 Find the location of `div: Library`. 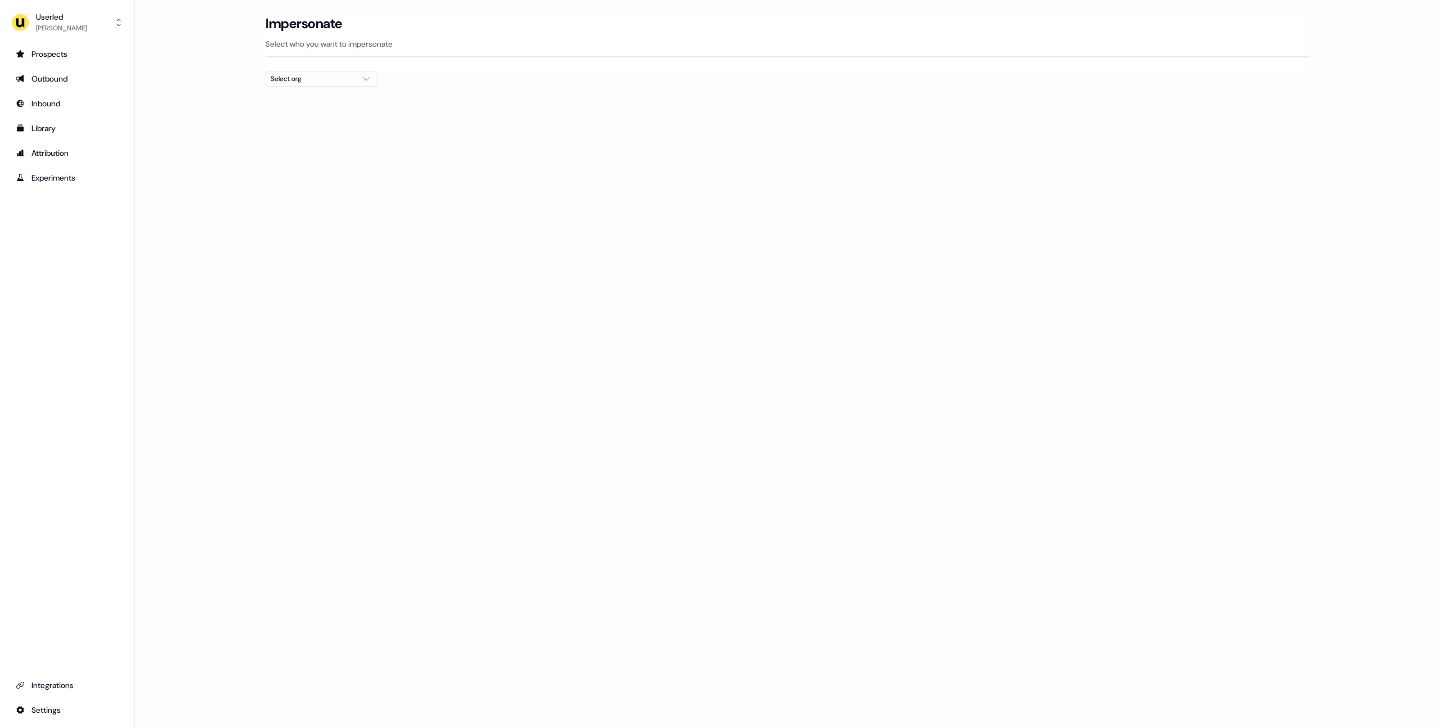

div: Library is located at coordinates (67, 128).